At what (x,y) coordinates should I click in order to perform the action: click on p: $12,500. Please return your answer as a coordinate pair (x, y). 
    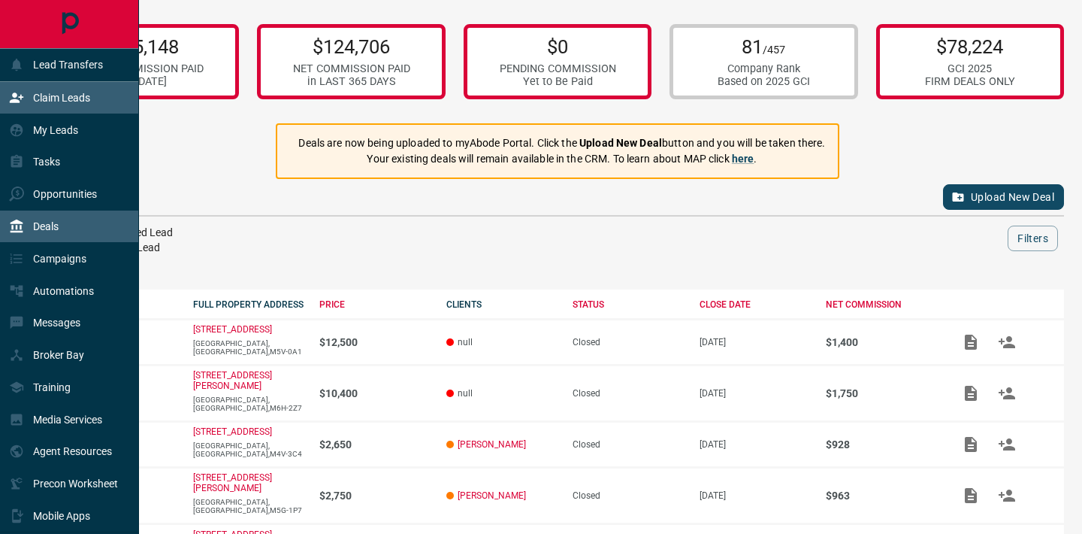
    Looking at the image, I should click on (375, 342).